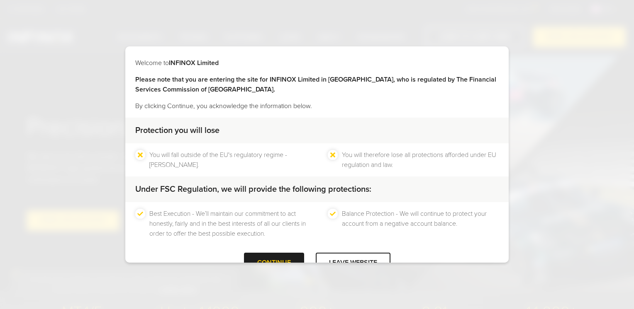  I want to click on div: CONTINUE, so click(274, 263).